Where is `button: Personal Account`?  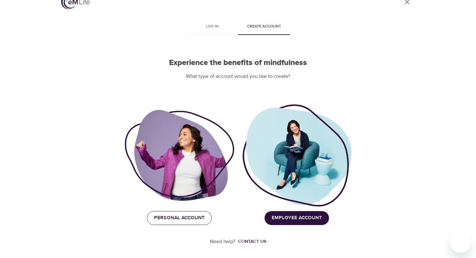 button: Personal Account is located at coordinates (179, 218).